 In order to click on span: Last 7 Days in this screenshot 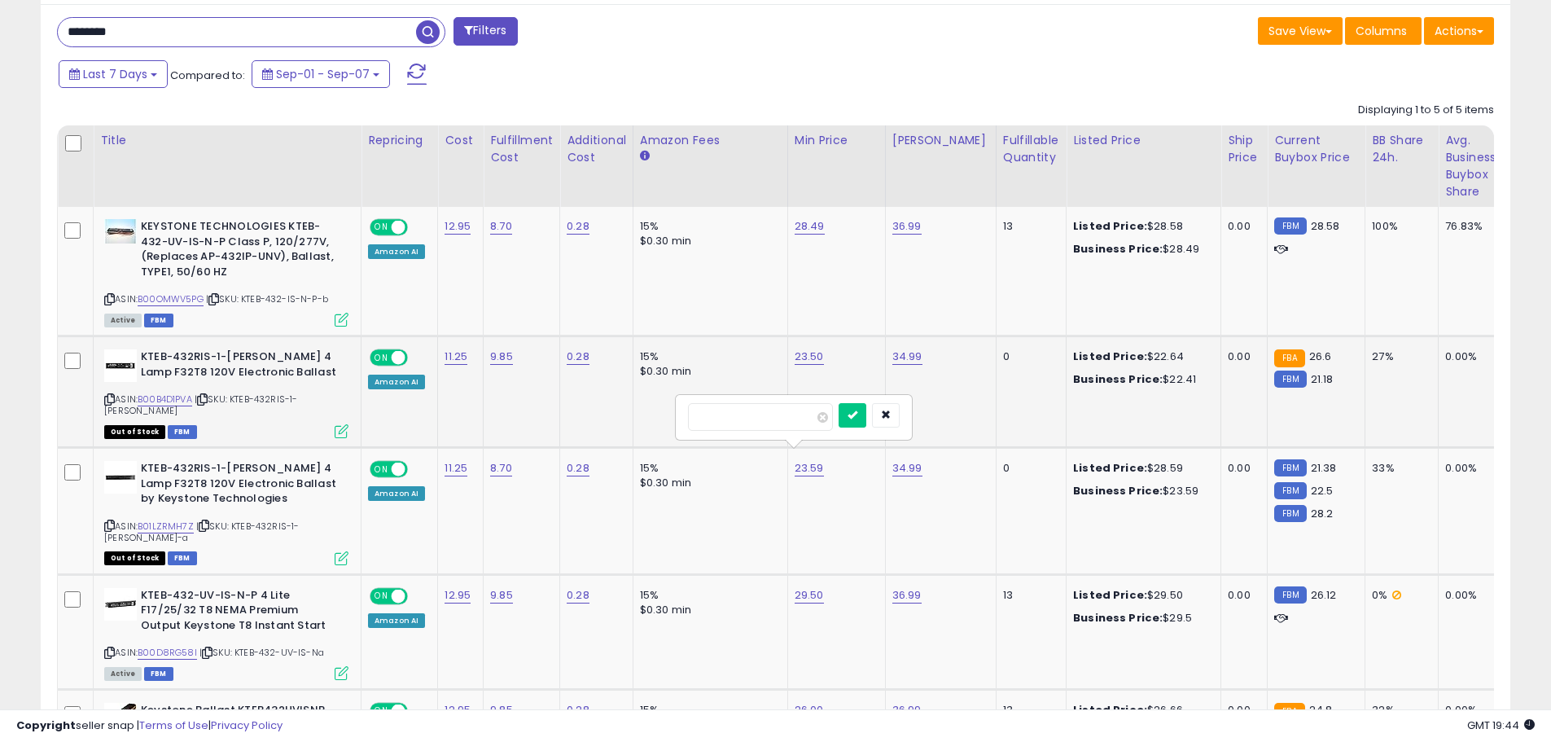, I will do `click(115, 74)`.